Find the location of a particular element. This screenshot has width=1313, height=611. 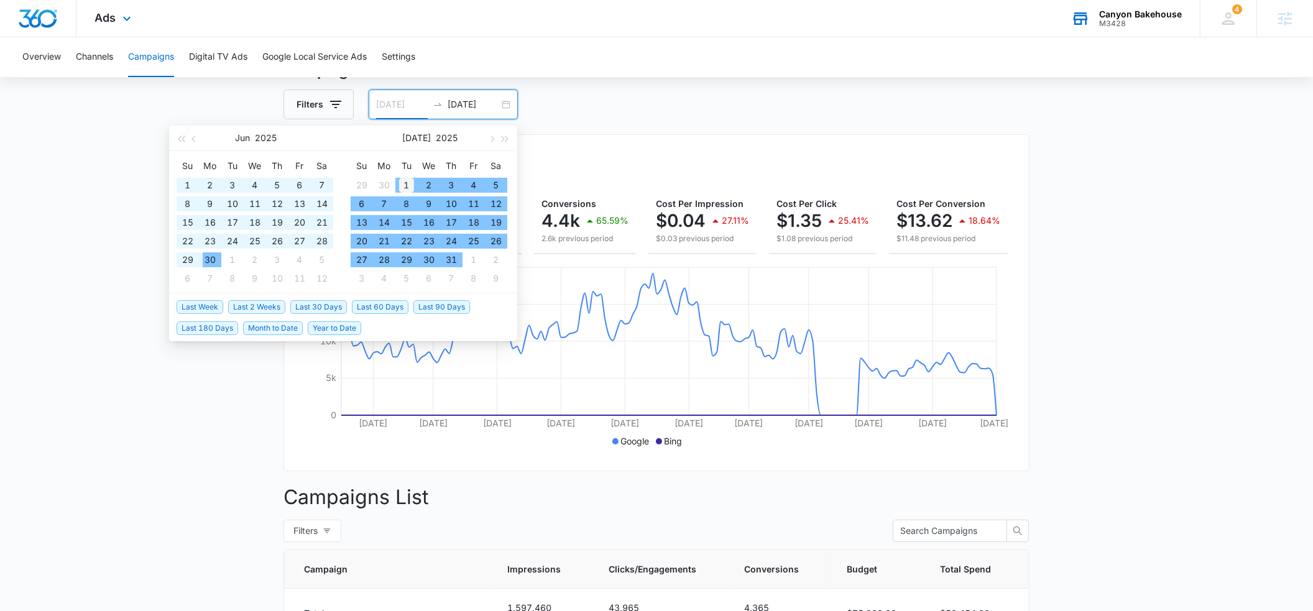

td: 2025-07-10 is located at coordinates (277, 279).